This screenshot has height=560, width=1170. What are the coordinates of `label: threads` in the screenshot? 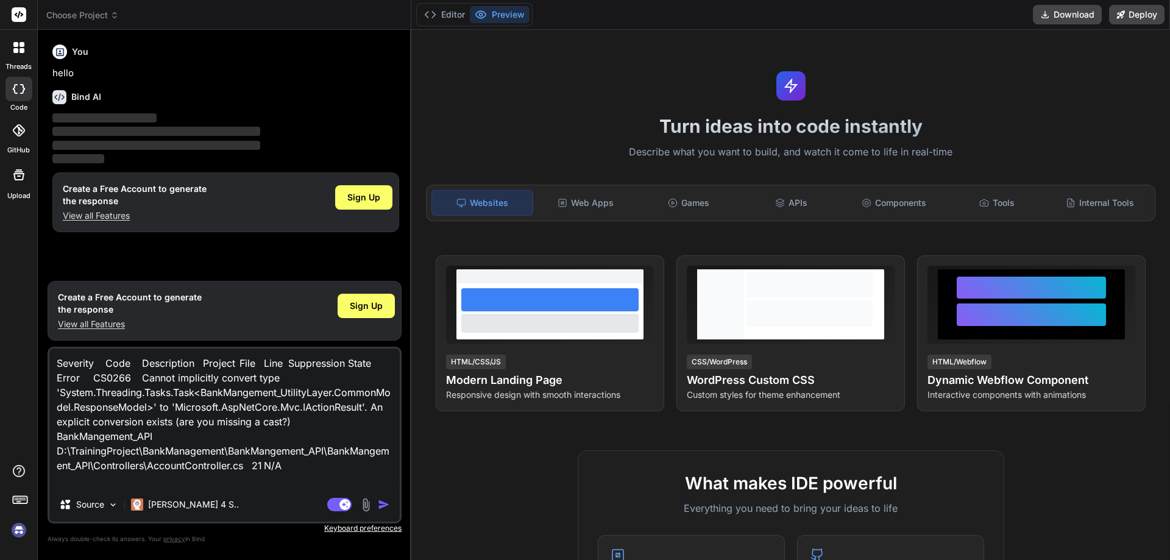 It's located at (18, 66).